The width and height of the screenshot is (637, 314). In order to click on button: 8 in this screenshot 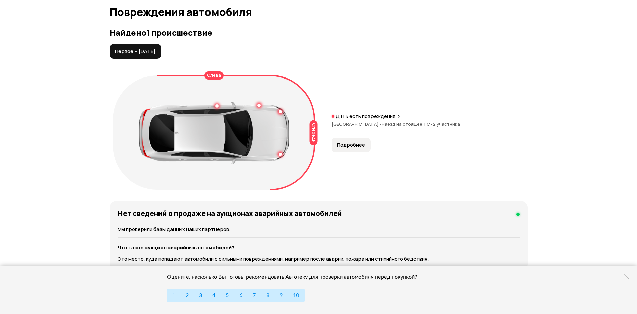, I will do `click(268, 296)`.